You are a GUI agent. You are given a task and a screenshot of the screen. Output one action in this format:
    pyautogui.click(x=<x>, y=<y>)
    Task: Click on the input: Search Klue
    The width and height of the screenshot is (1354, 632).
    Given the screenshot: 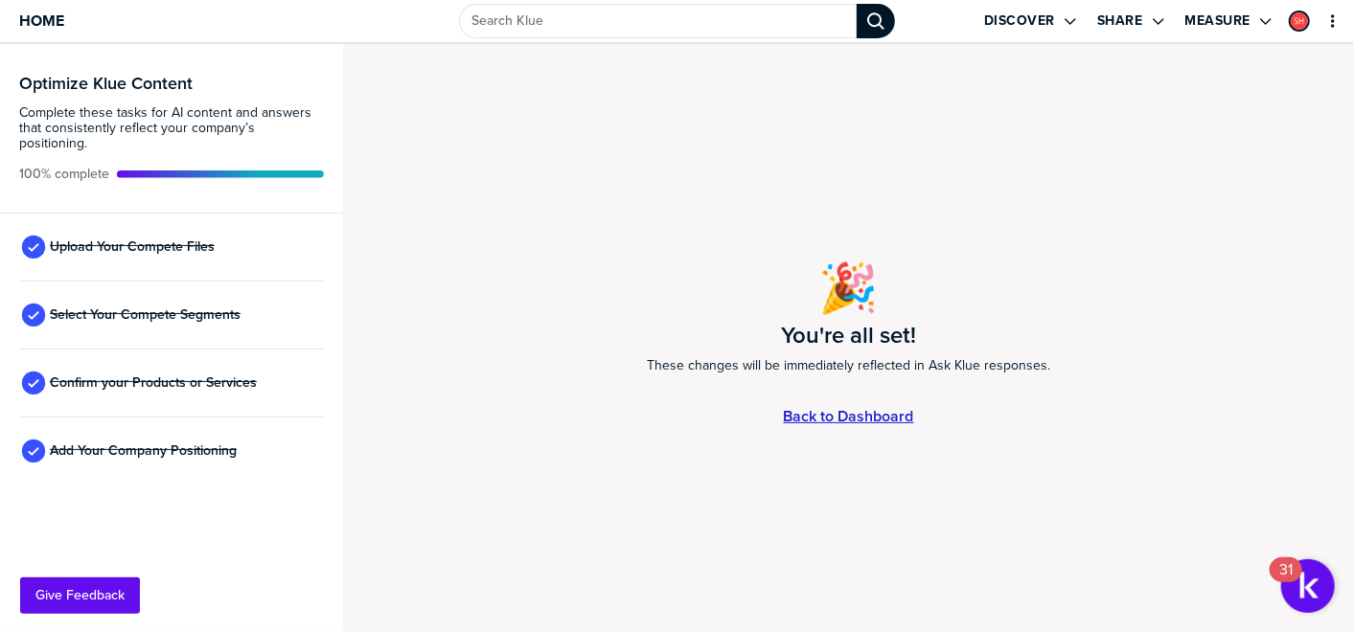 What is the action you would take?
    pyautogui.click(x=657, y=21)
    